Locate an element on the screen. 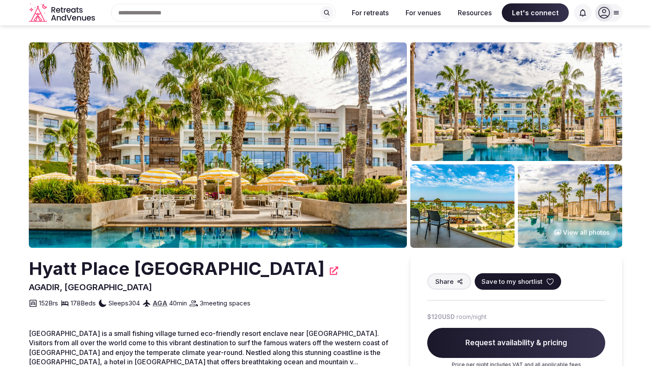 This screenshot has height=366, width=651. span: Share is located at coordinates (444, 282).